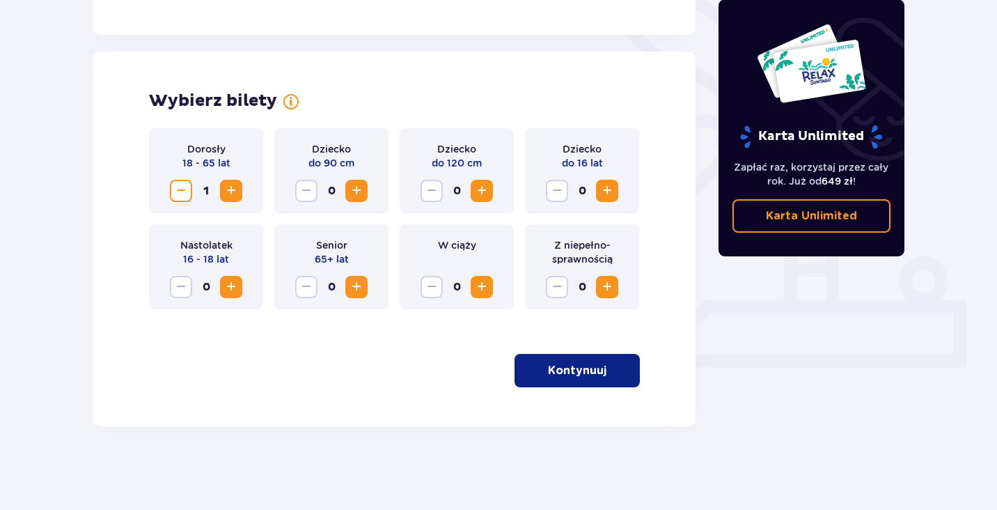 This screenshot has width=997, height=510. What do you see at coordinates (812, 174) in the screenshot?
I see `p: Zapłać raz, korzystaj przez cały rok. Już od !` at bounding box center [812, 174].